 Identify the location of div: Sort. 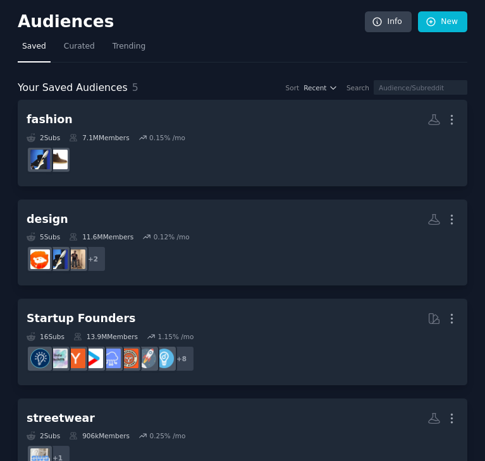
(293, 88).